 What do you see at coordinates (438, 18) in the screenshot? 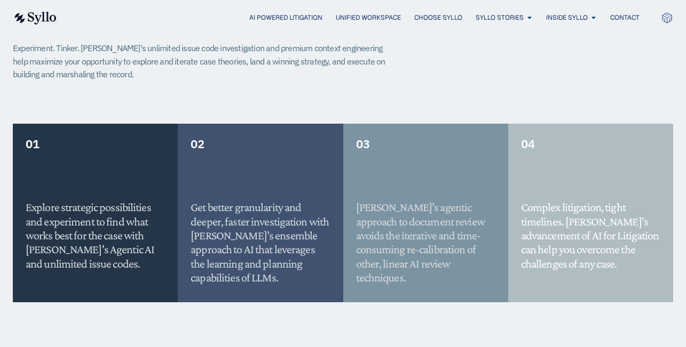
I see `a: Choose Syllo` at bounding box center [438, 18].